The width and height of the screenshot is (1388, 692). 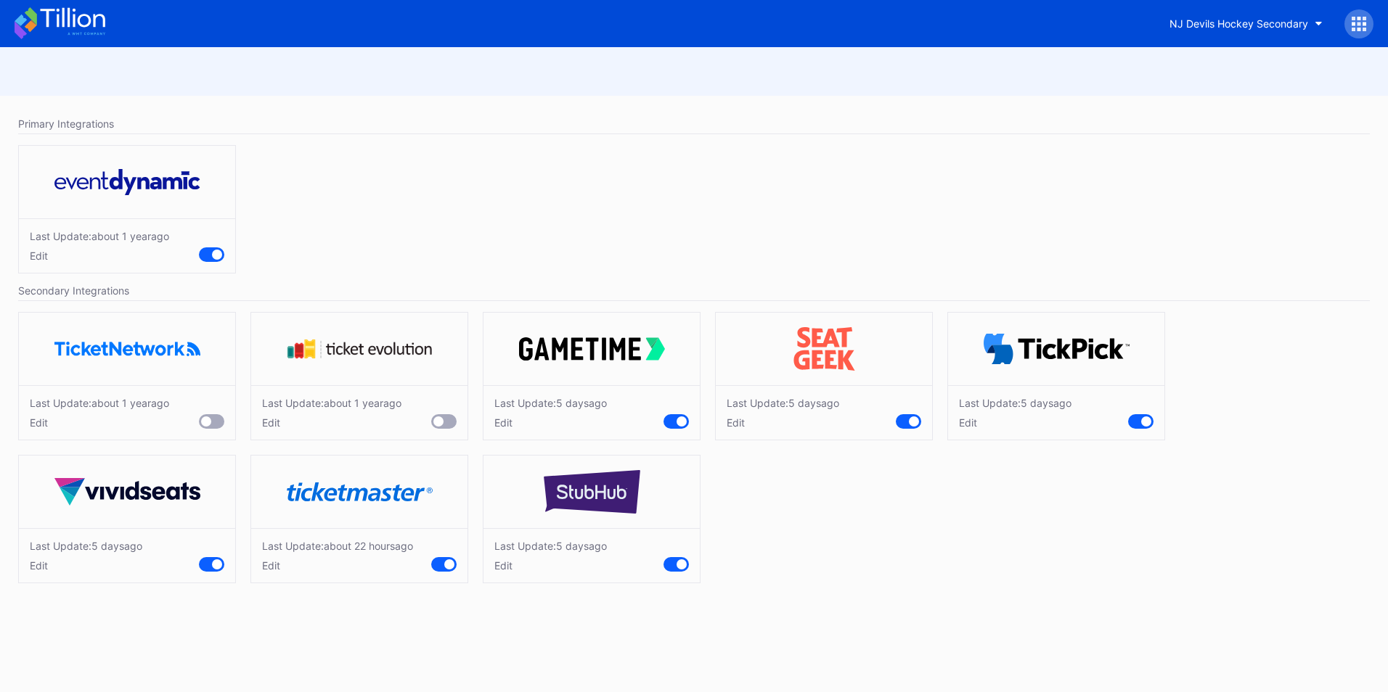 What do you see at coordinates (359, 349) in the screenshot?
I see `img: tevo.svg` at bounding box center [359, 349].